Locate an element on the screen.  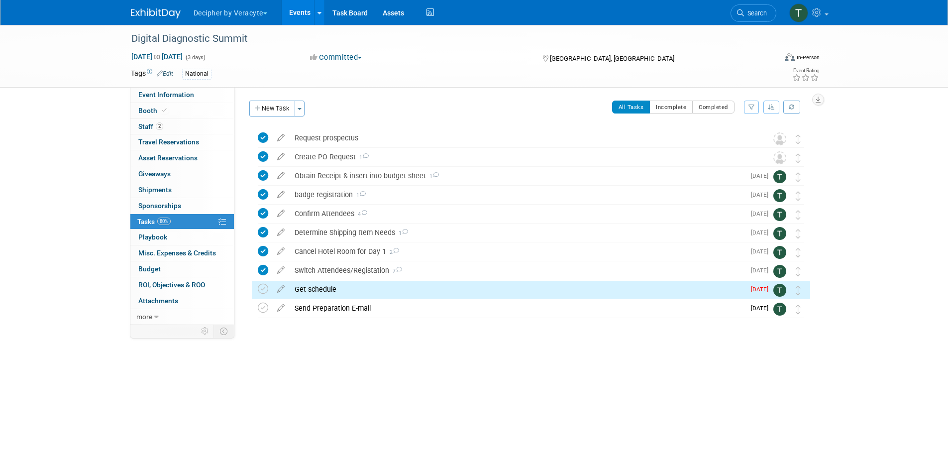
div: Determine Shipping Item Needs is located at coordinates (517, 232).